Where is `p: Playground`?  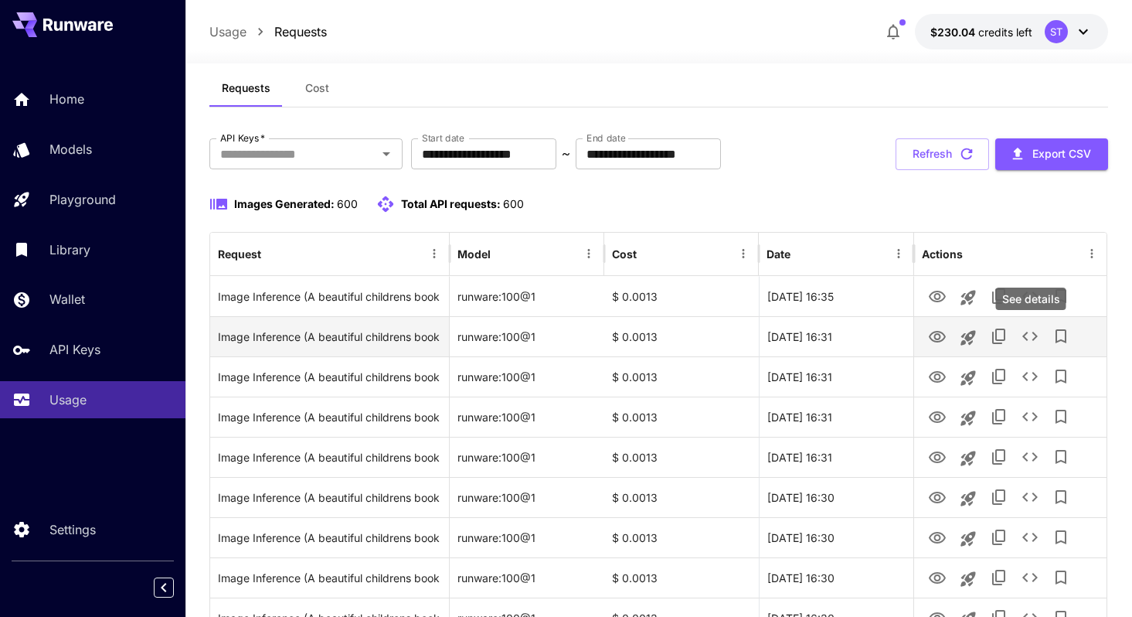
p: Playground is located at coordinates (83, 199).